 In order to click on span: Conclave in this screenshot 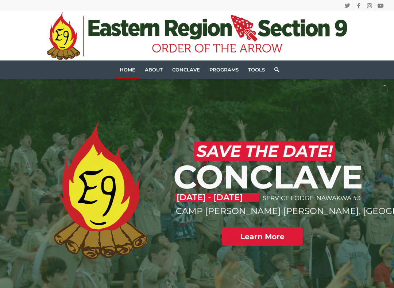, I will do `click(186, 70)`.